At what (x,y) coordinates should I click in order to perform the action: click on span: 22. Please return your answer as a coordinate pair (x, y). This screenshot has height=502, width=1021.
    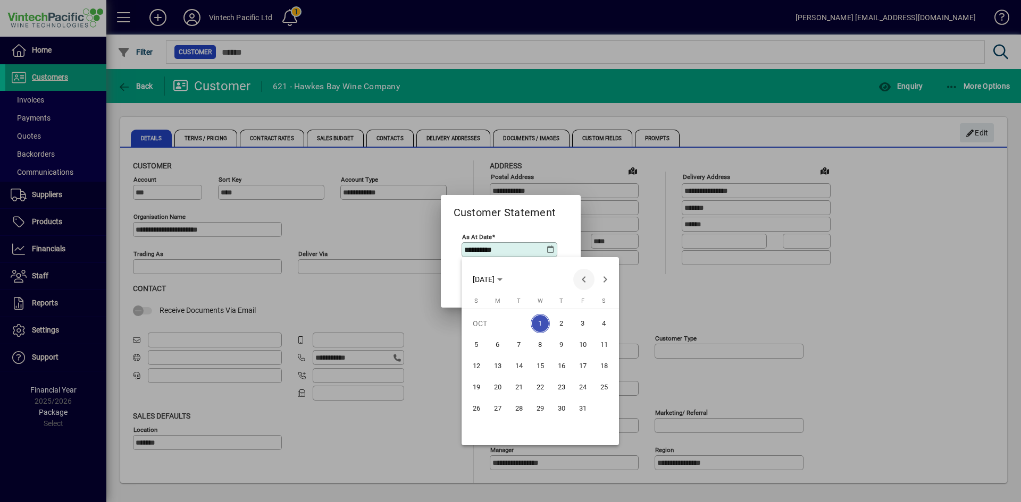
    Looking at the image, I should click on (540, 388).